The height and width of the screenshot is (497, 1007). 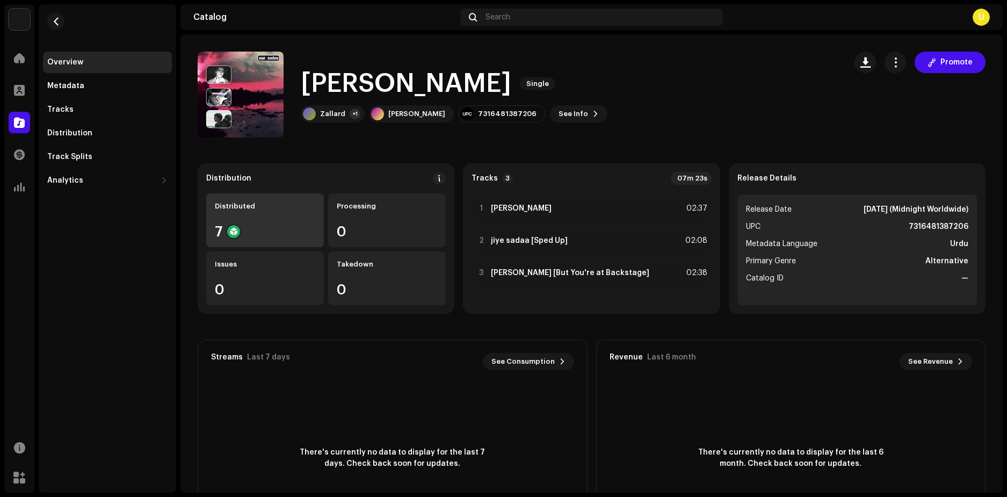 What do you see at coordinates (769, 210) in the screenshot?
I see `span: Release Date` at bounding box center [769, 210].